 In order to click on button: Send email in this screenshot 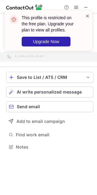, I will do `click(50, 107)`.